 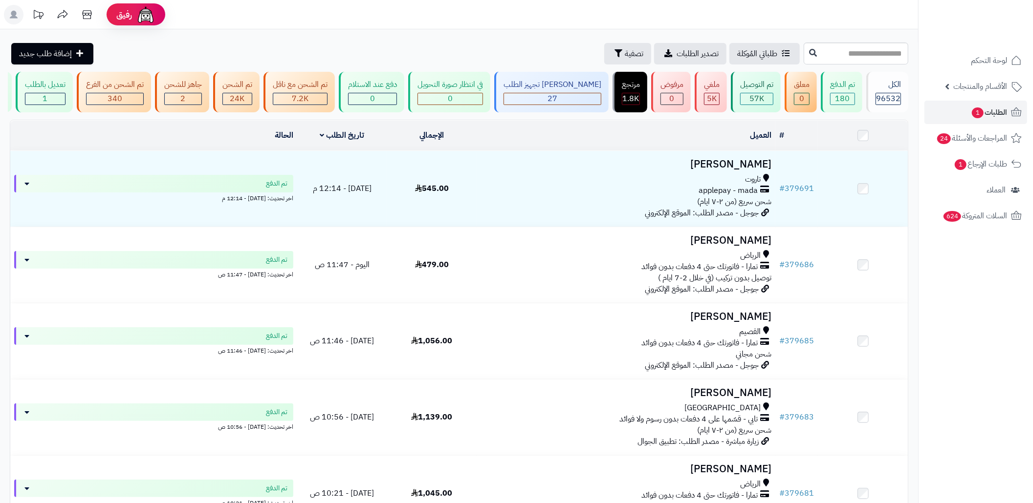 I want to click on a: #379681, so click(x=796, y=494).